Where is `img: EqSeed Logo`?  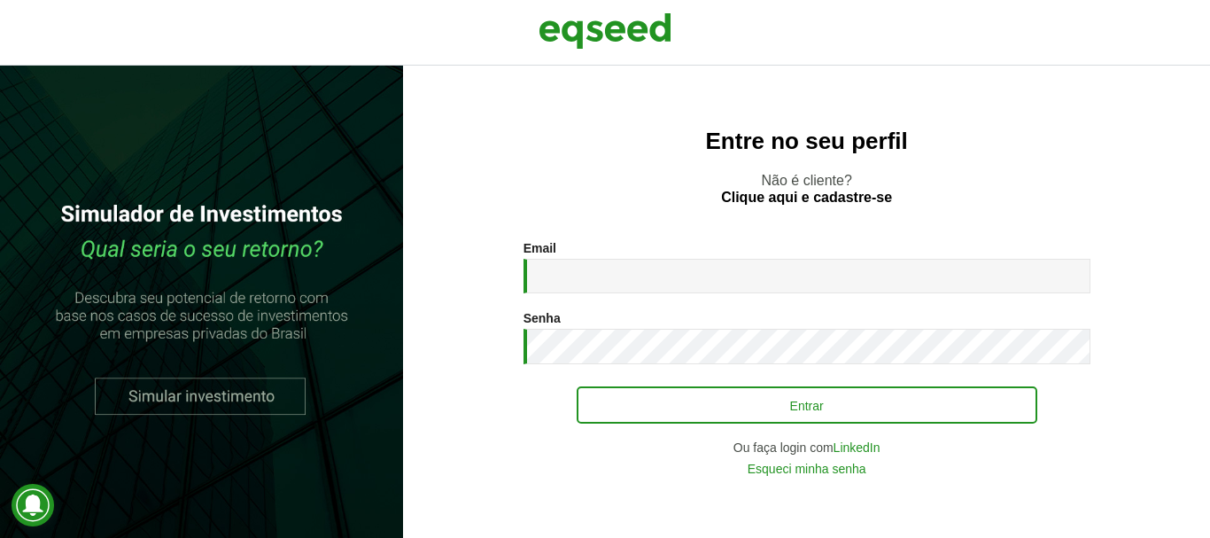 img: EqSeed Logo is located at coordinates (605, 31).